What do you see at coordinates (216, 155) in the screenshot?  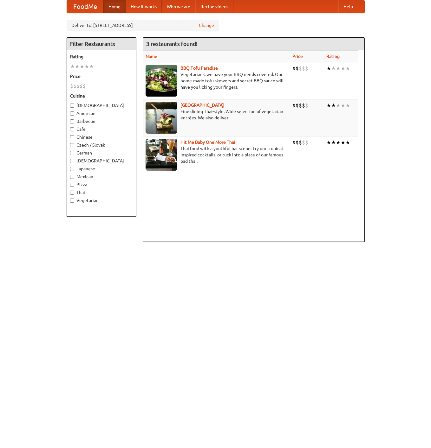 I see `p: Thai food with a youthful bar scene. Try our tropical inspired cocktails, or tuck into a plate of...` at bounding box center [216, 155].